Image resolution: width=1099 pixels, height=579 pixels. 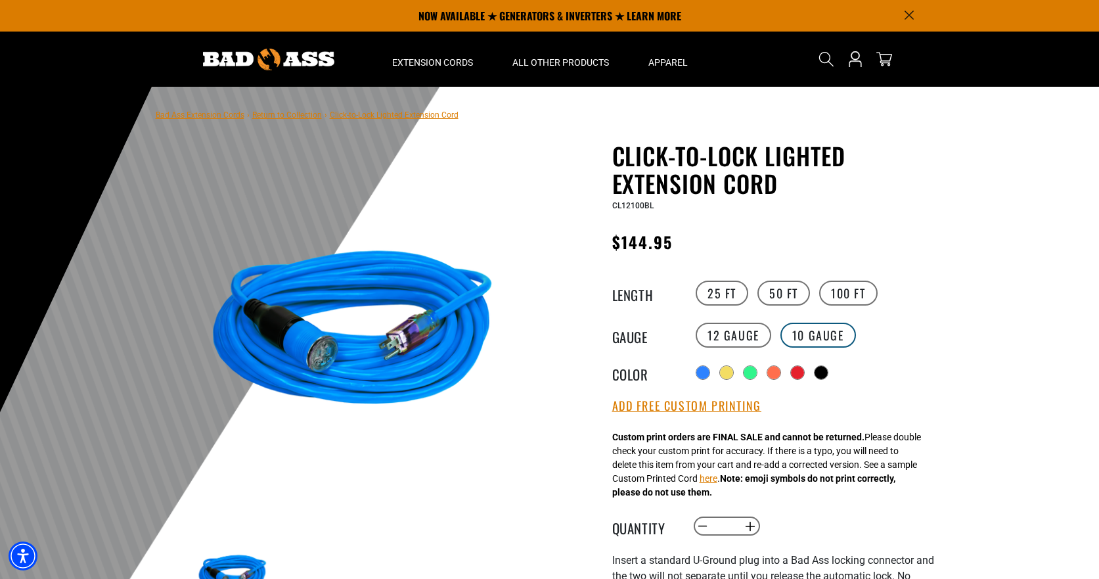 What do you see at coordinates (733, 335) in the screenshot?
I see `label: 12 Gauge` at bounding box center [733, 335].